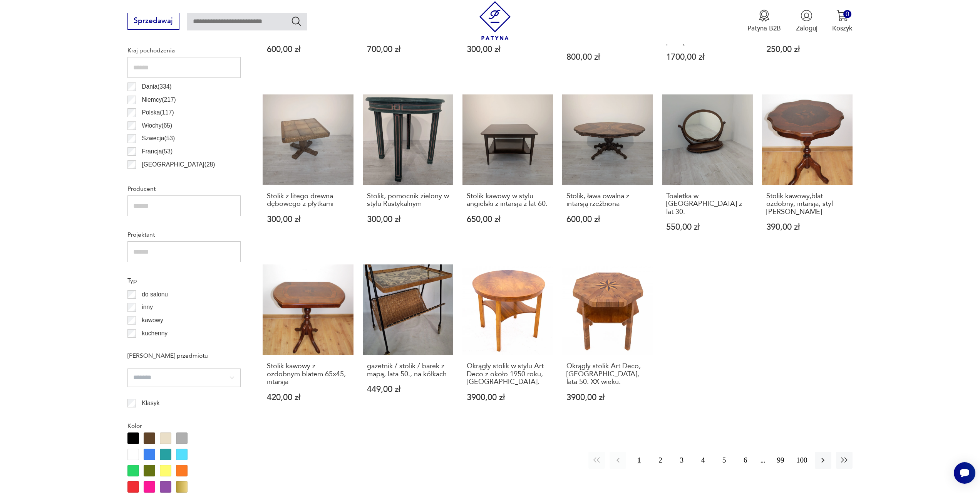 The width and height of the screenshot is (980, 493). Describe the element at coordinates (158, 138) in the screenshot. I see `p: Szwecja ( 53 )` at that location.